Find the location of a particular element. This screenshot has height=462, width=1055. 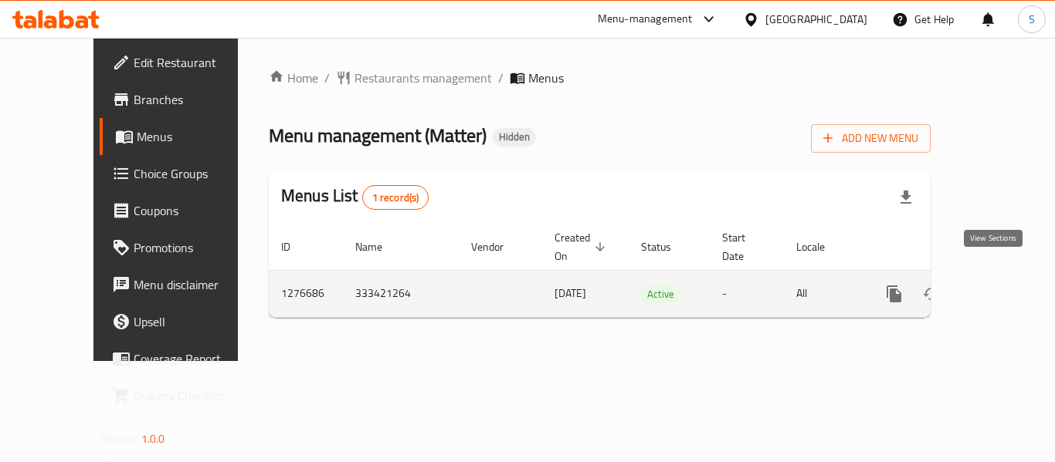

div: Export file is located at coordinates (906, 198).